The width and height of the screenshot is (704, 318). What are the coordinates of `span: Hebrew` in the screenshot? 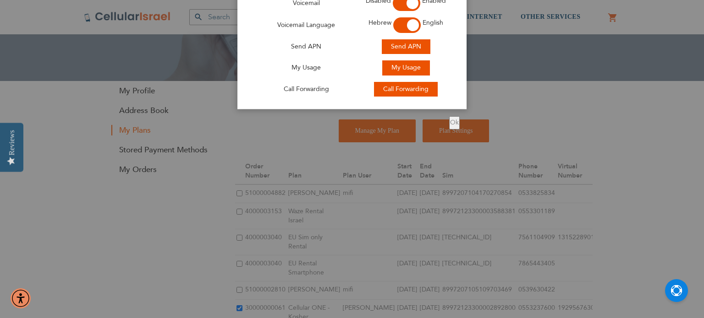 It's located at (380, 22).